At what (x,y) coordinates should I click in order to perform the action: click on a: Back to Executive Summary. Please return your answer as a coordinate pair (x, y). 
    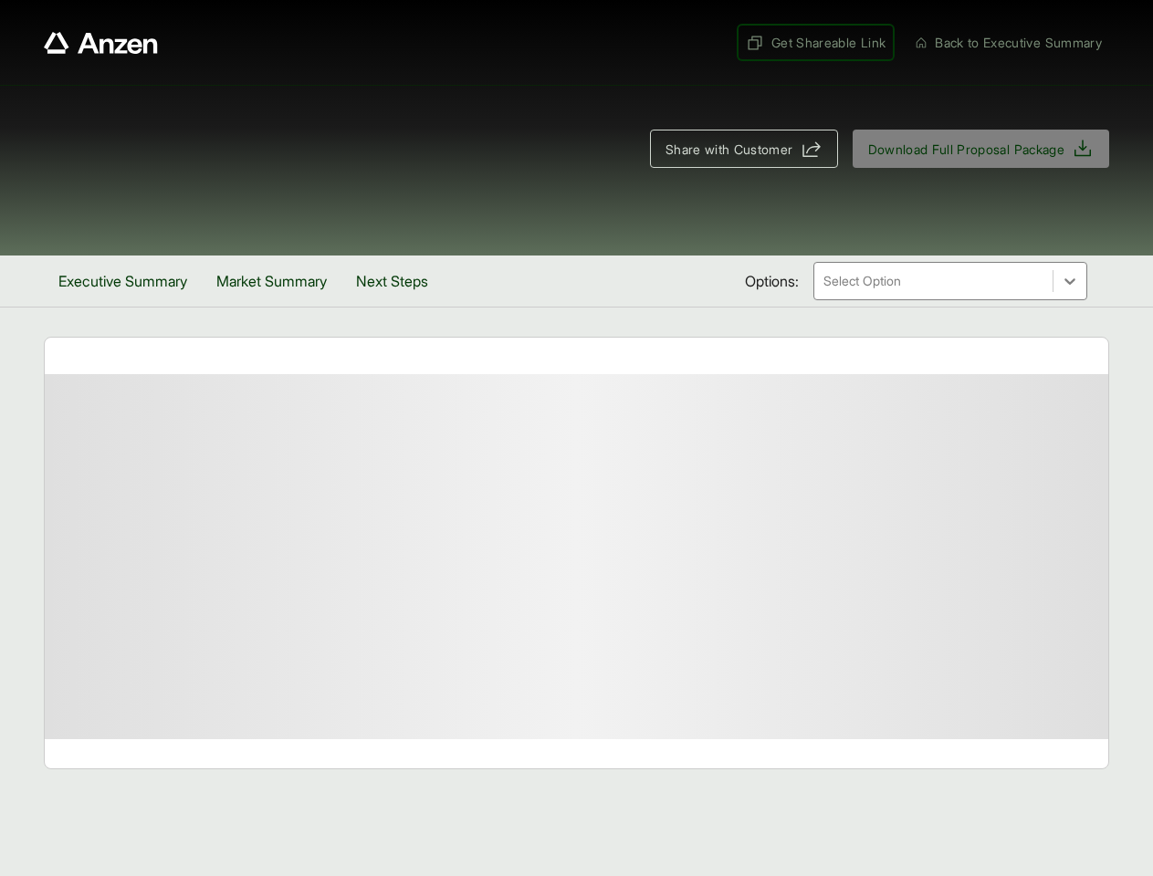
    Looking at the image, I should click on (1008, 42).